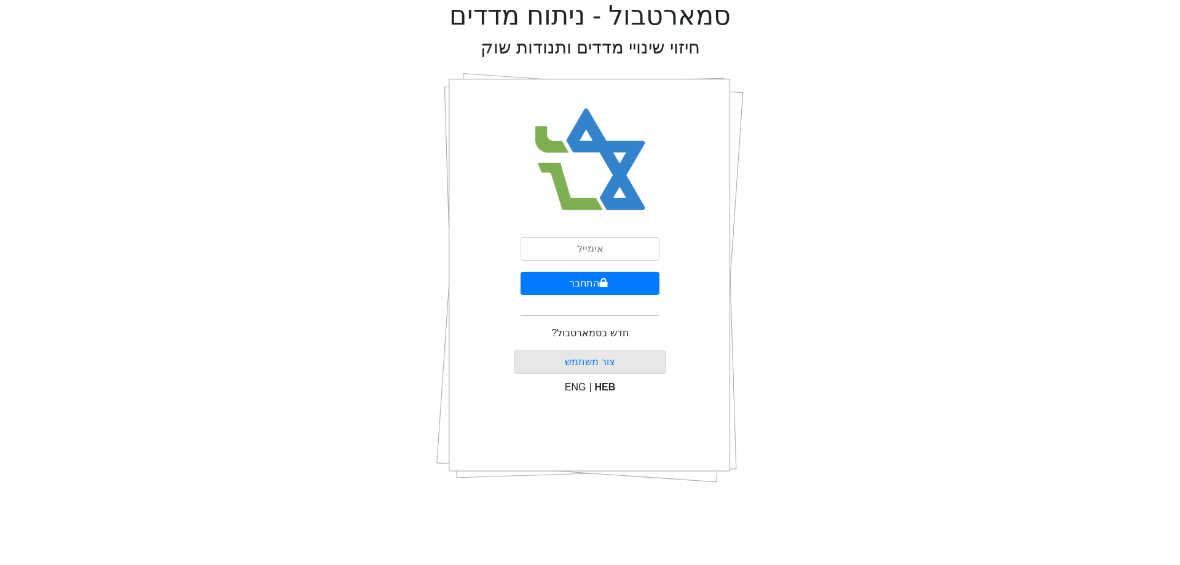 Image resolution: width=1180 pixels, height=565 pixels. What do you see at coordinates (590, 362) in the screenshot?
I see `button: צור משתמש` at bounding box center [590, 362].